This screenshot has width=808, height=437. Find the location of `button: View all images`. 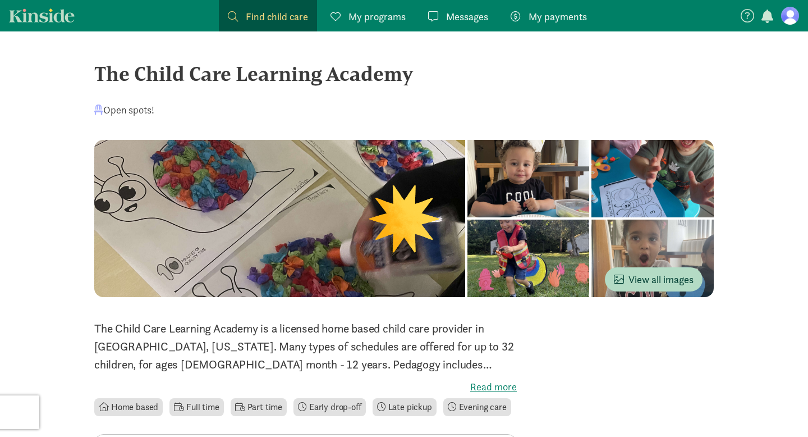

button: View all images is located at coordinates (654, 279).